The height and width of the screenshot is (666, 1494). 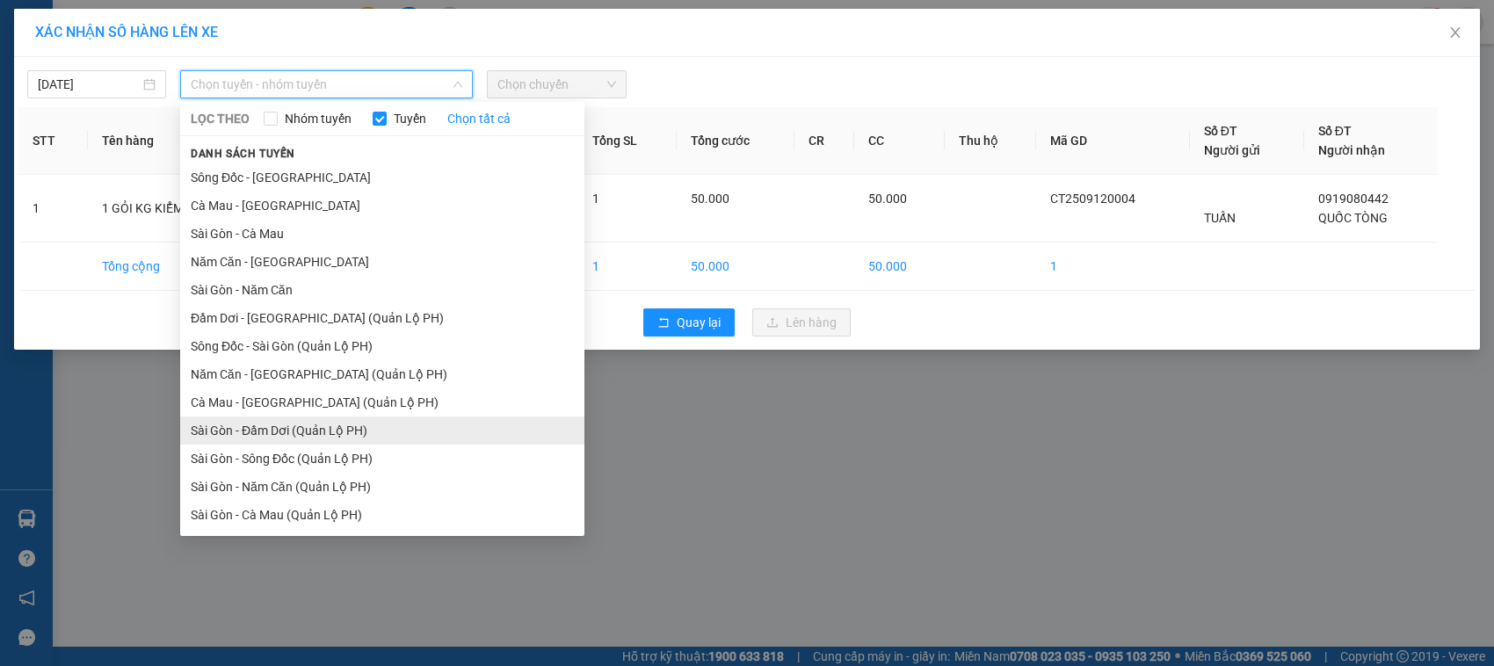 I want to click on span: Danh sách tuyến, so click(x=243, y=154).